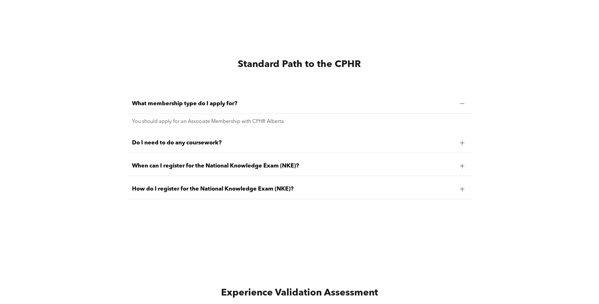 This screenshot has height=304, width=599. I want to click on p: You should apply for an Associate Membership with CPHR Alberta, so click(299, 122).